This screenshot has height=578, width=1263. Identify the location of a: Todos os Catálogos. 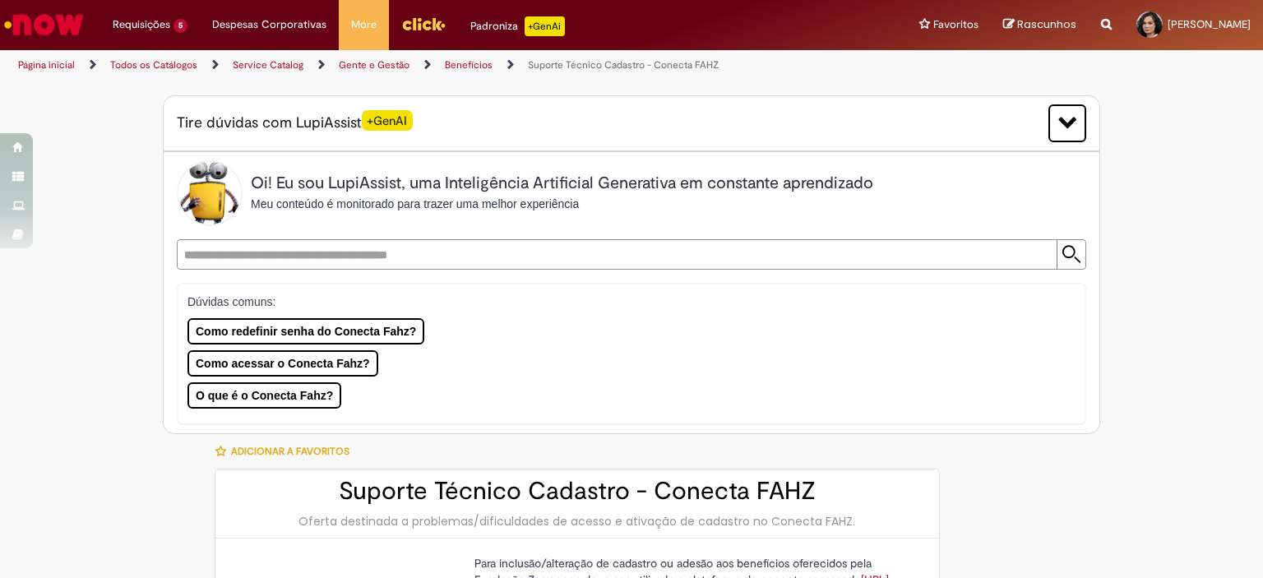
(154, 65).